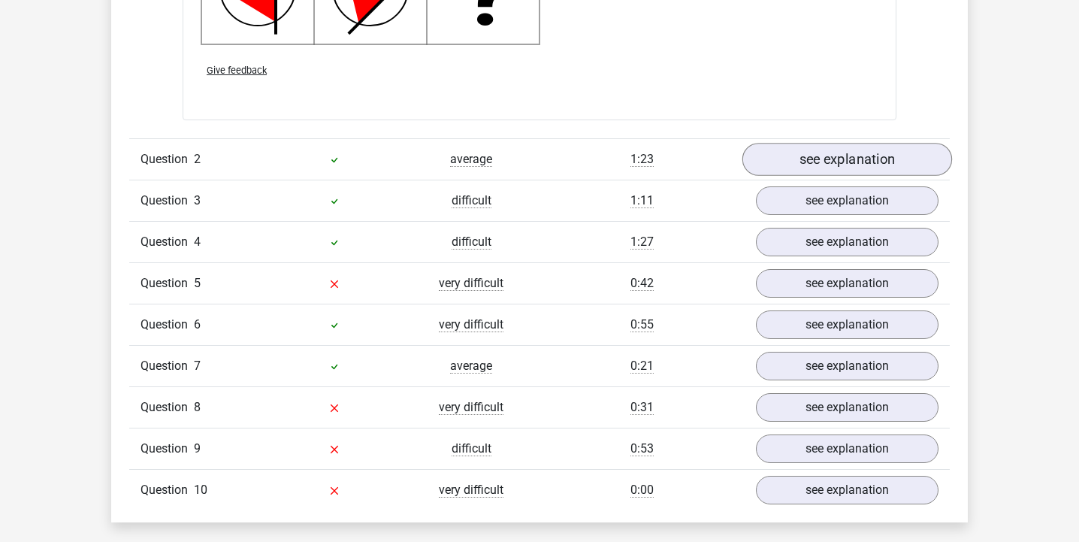 The width and height of the screenshot is (1079, 542). Describe the element at coordinates (197, 283) in the screenshot. I see `span: 5` at that location.